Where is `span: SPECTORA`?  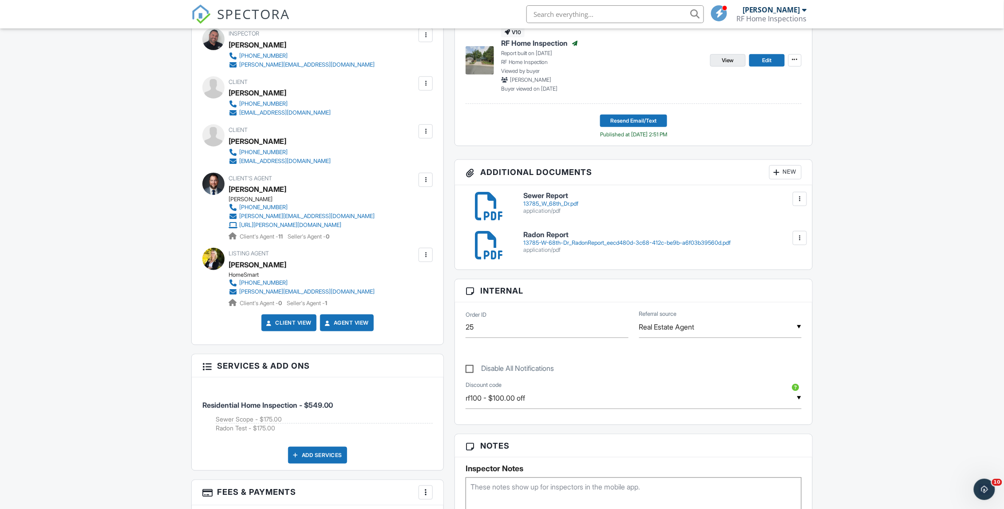
span: SPECTORA is located at coordinates (253, 14).